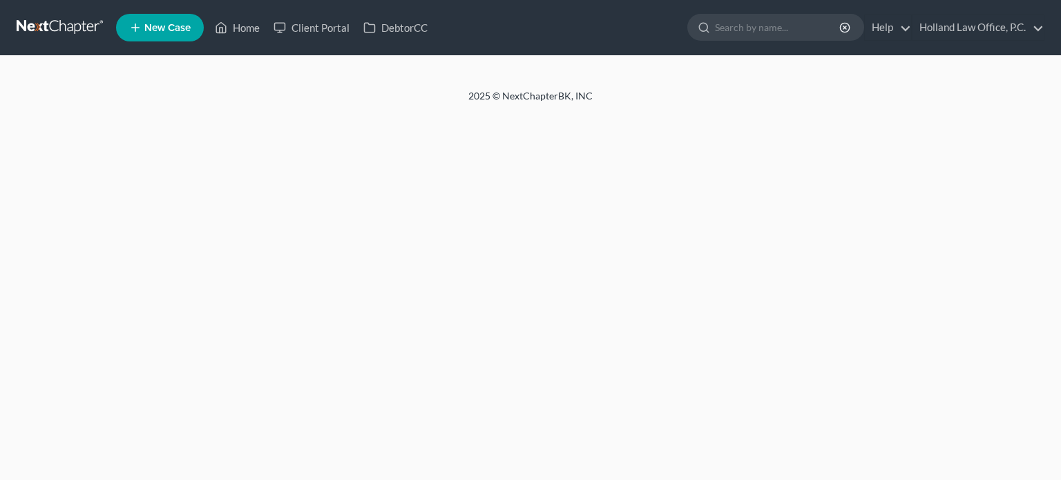  Describe the element at coordinates (888, 28) in the screenshot. I see `a: Help` at that location.